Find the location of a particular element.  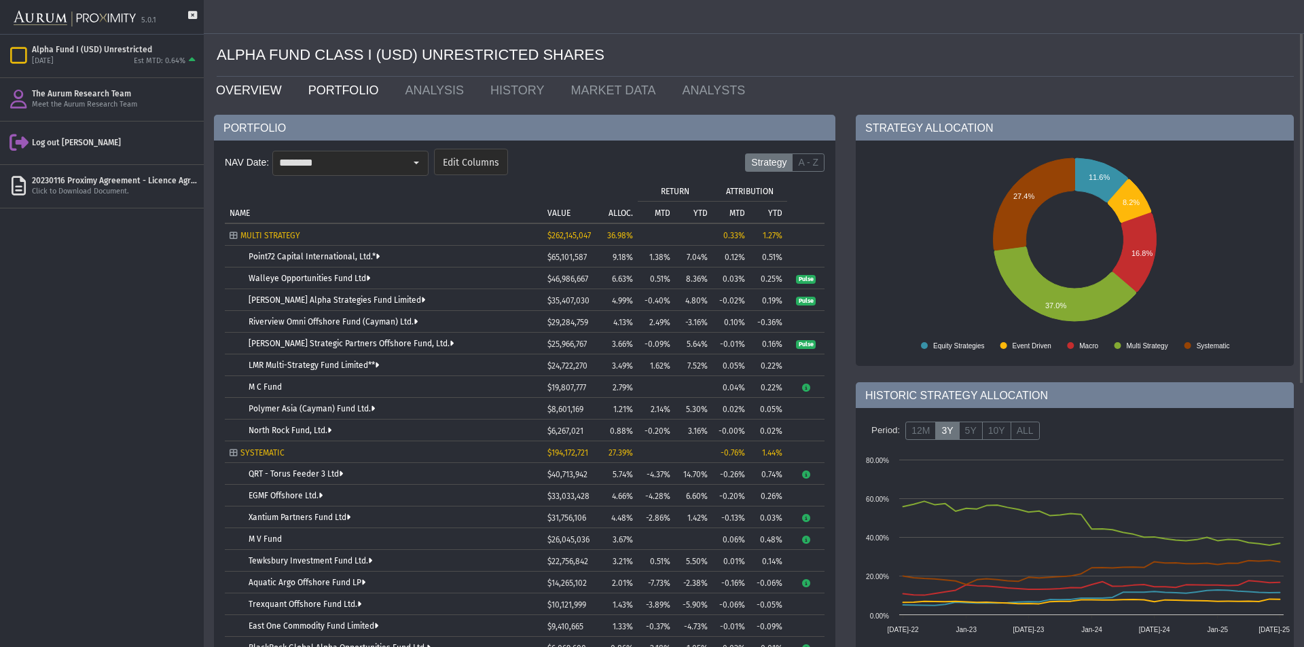

div: 0.33% is located at coordinates (731, 236).